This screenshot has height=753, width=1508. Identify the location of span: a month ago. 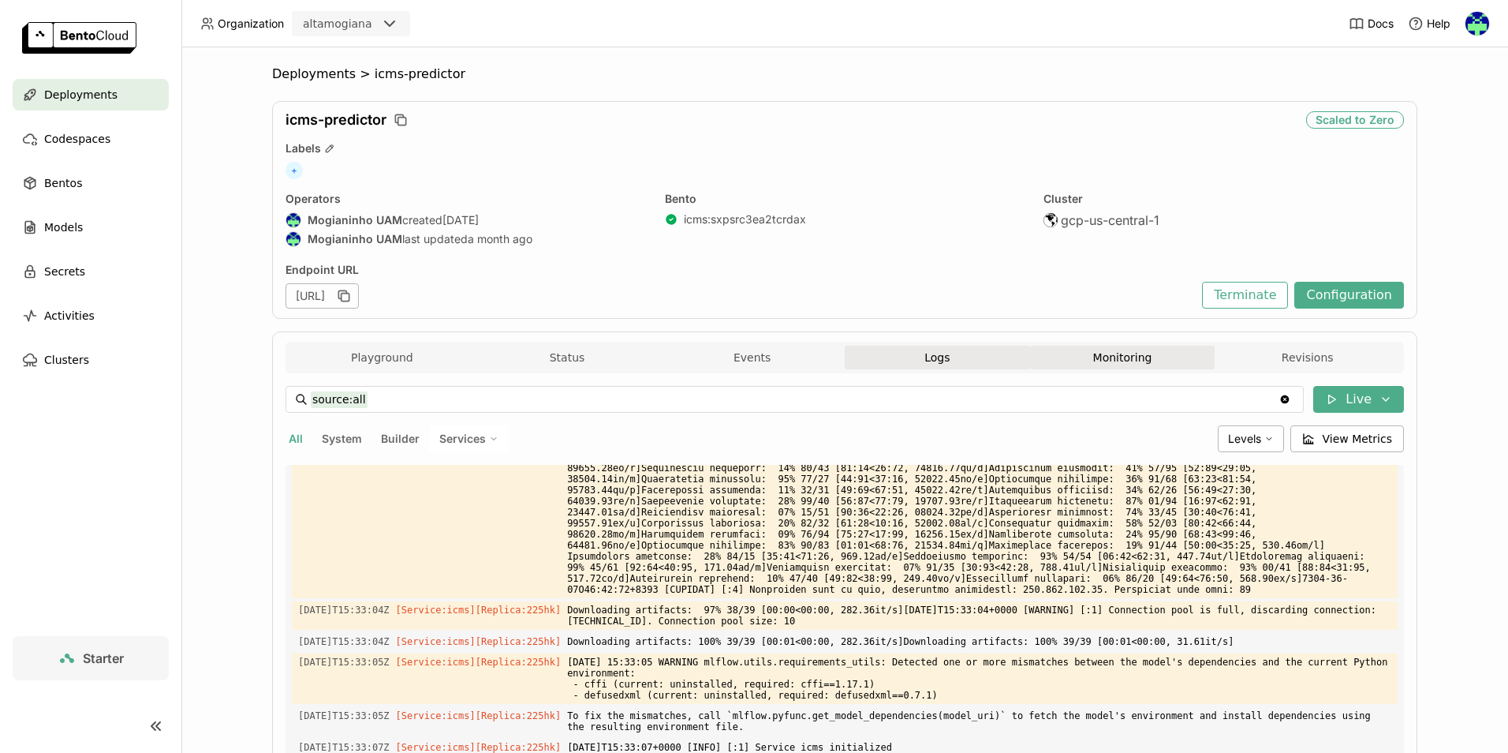
(500, 239).